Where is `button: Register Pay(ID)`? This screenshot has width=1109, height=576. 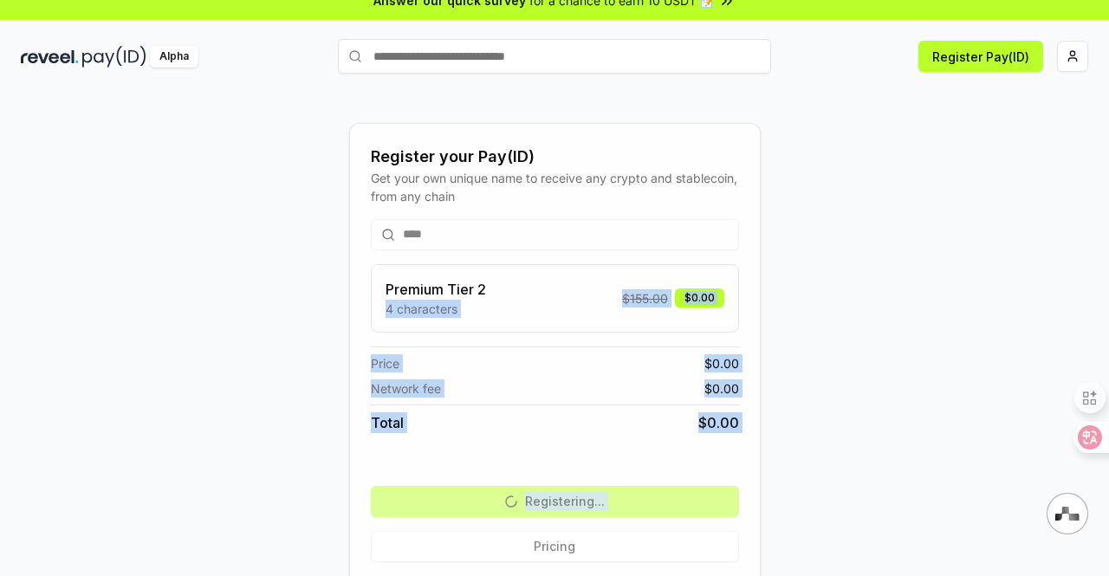
button: Register Pay(ID) is located at coordinates (981, 56).